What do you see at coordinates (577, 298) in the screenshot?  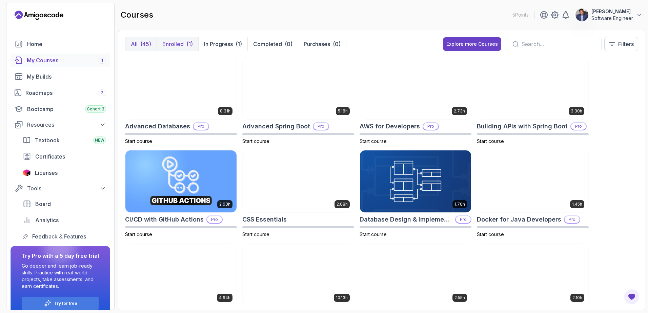 I see `p: 2.10h` at bounding box center [577, 298].